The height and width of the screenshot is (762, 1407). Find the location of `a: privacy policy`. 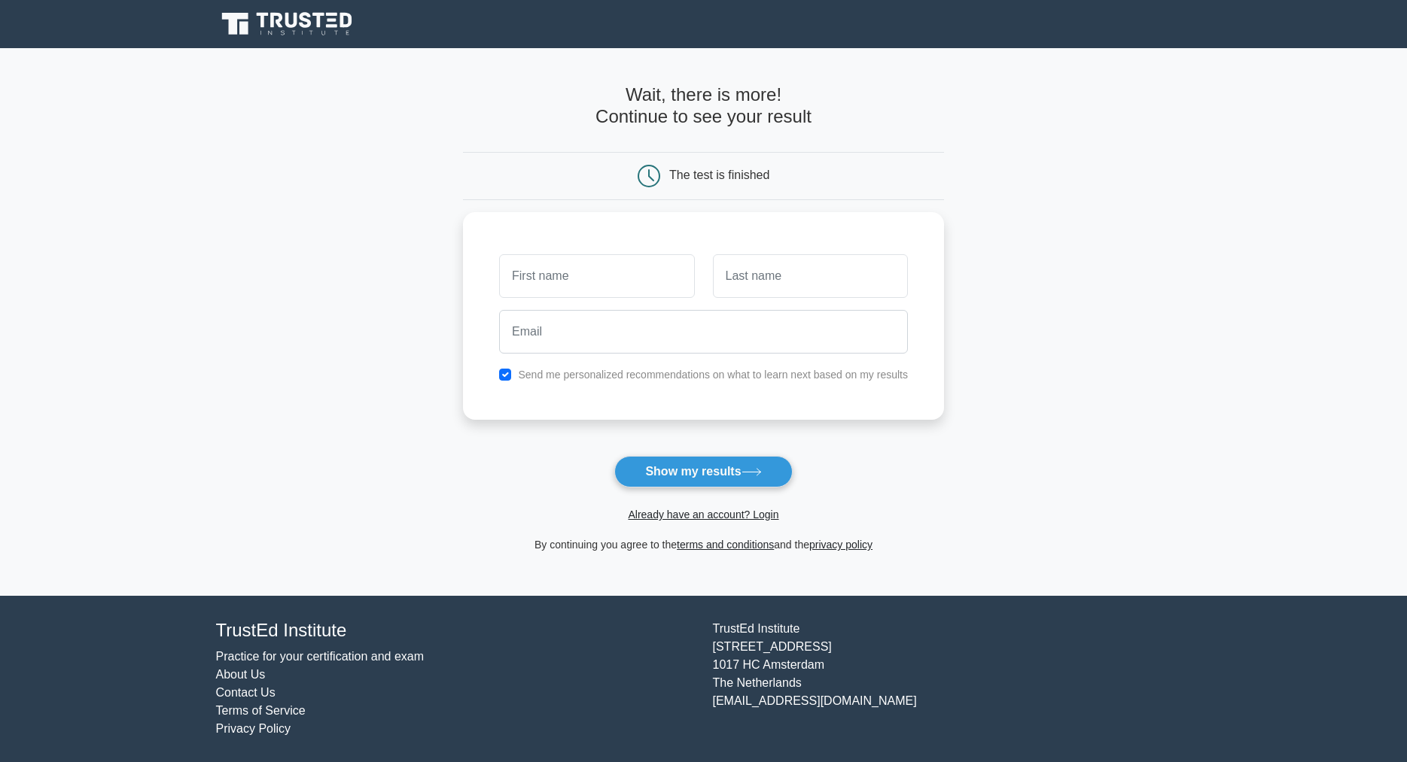

a: privacy policy is located at coordinates (841, 545).